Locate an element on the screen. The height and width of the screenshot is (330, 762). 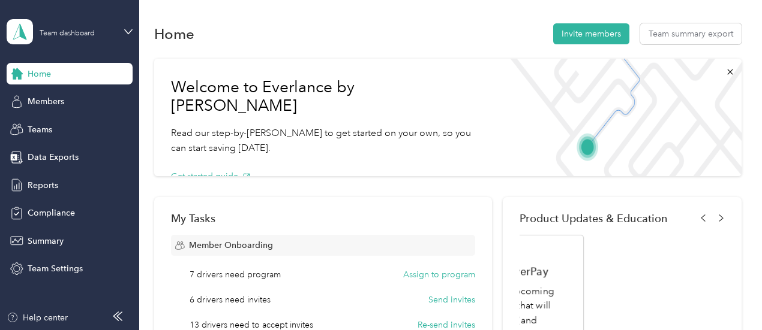
span: Summary is located at coordinates (46, 241).